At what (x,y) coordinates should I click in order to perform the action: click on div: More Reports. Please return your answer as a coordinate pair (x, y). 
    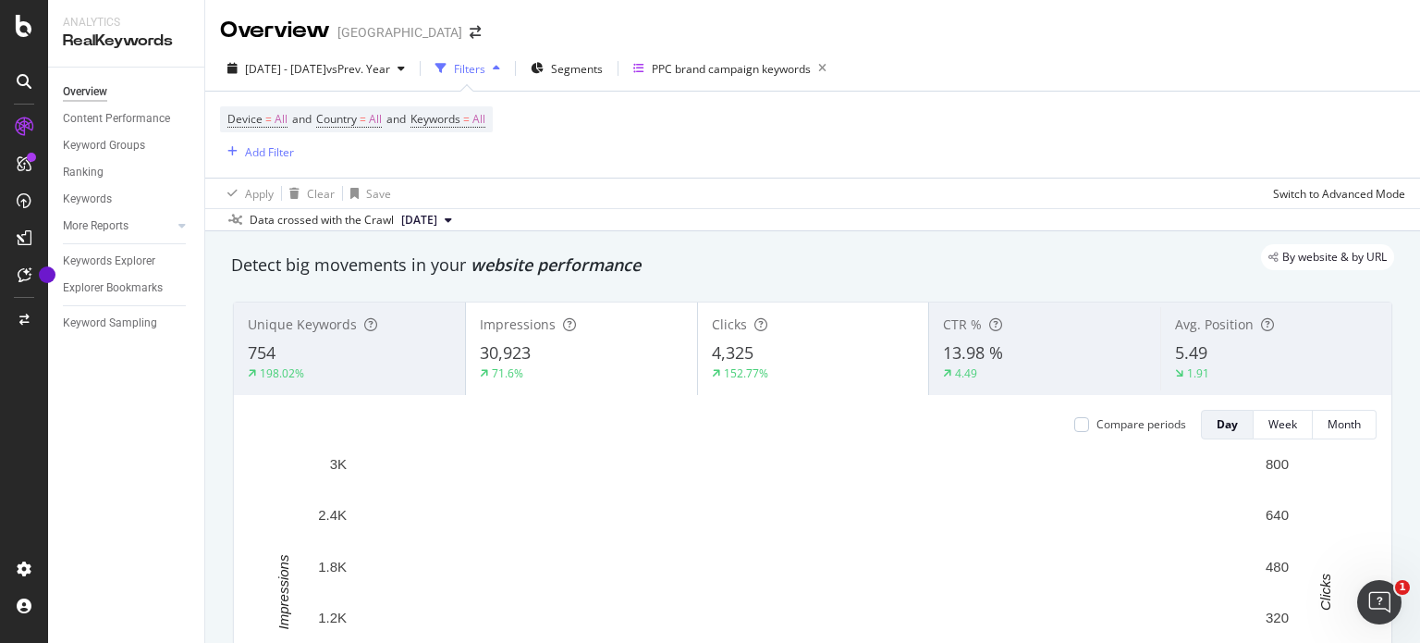
    Looking at the image, I should click on (95, 226).